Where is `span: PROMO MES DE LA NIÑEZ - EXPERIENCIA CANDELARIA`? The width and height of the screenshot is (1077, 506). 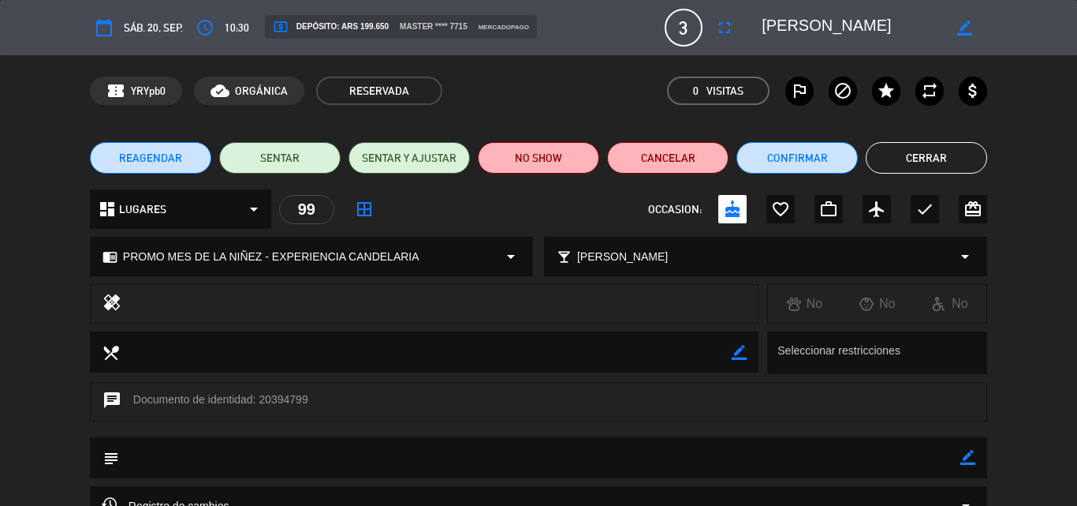 span: PROMO MES DE LA NIÑEZ - EXPERIENCIA CANDELARIA is located at coordinates (271, 256).